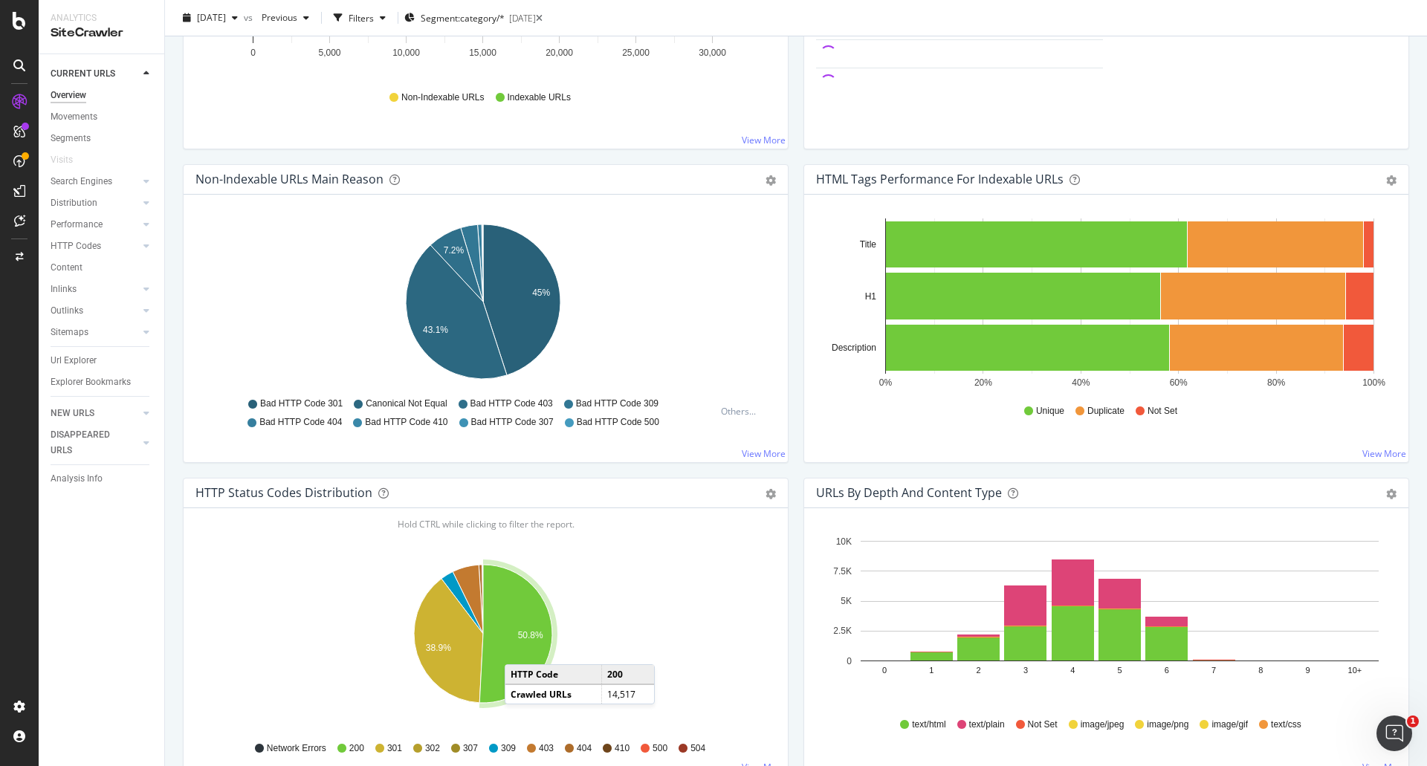  I want to click on div: Filters, so click(361, 17).